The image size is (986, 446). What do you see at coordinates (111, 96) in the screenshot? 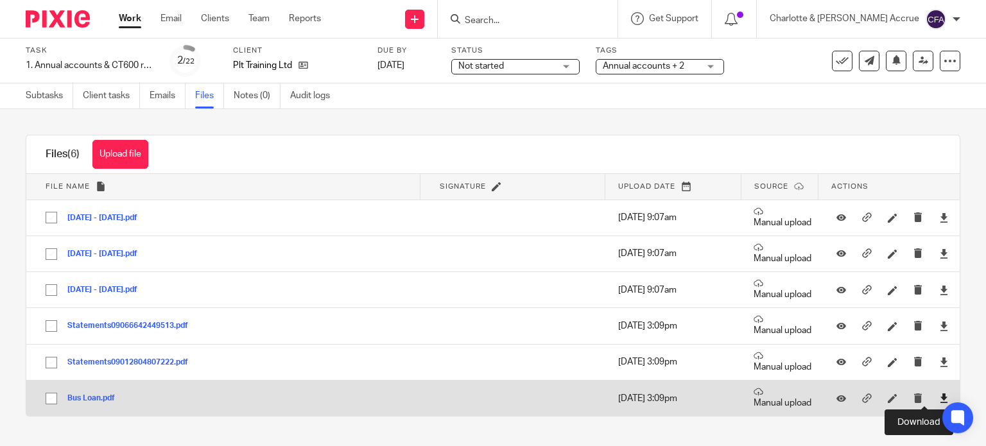
I see `a: Client tasks` at bounding box center [111, 96].